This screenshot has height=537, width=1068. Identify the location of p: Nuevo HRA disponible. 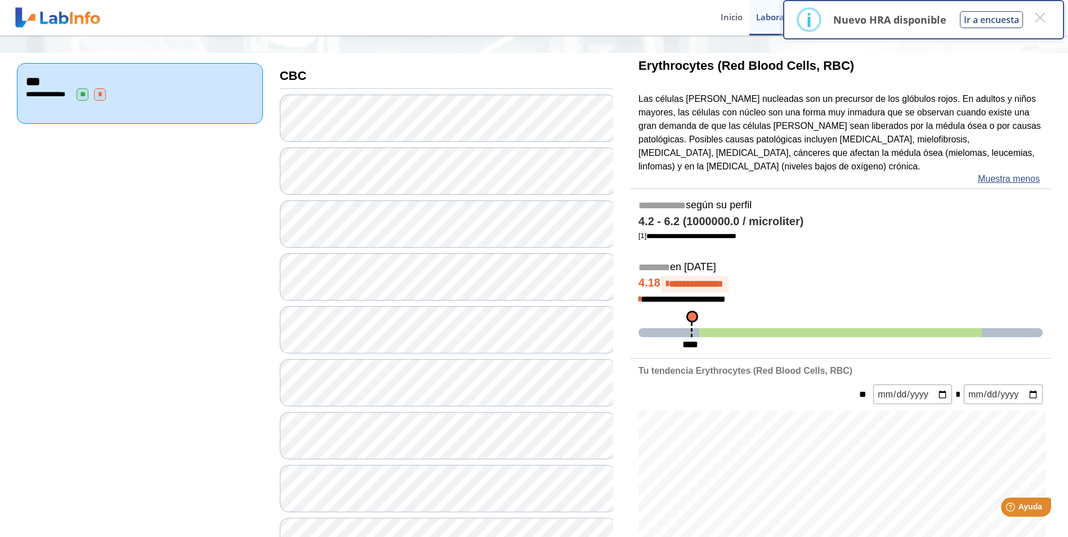
(889, 20).